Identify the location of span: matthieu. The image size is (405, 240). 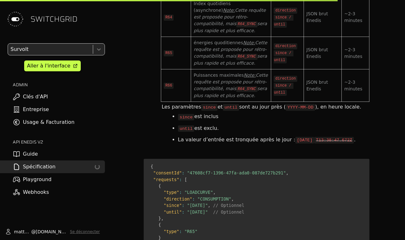
(23, 232).